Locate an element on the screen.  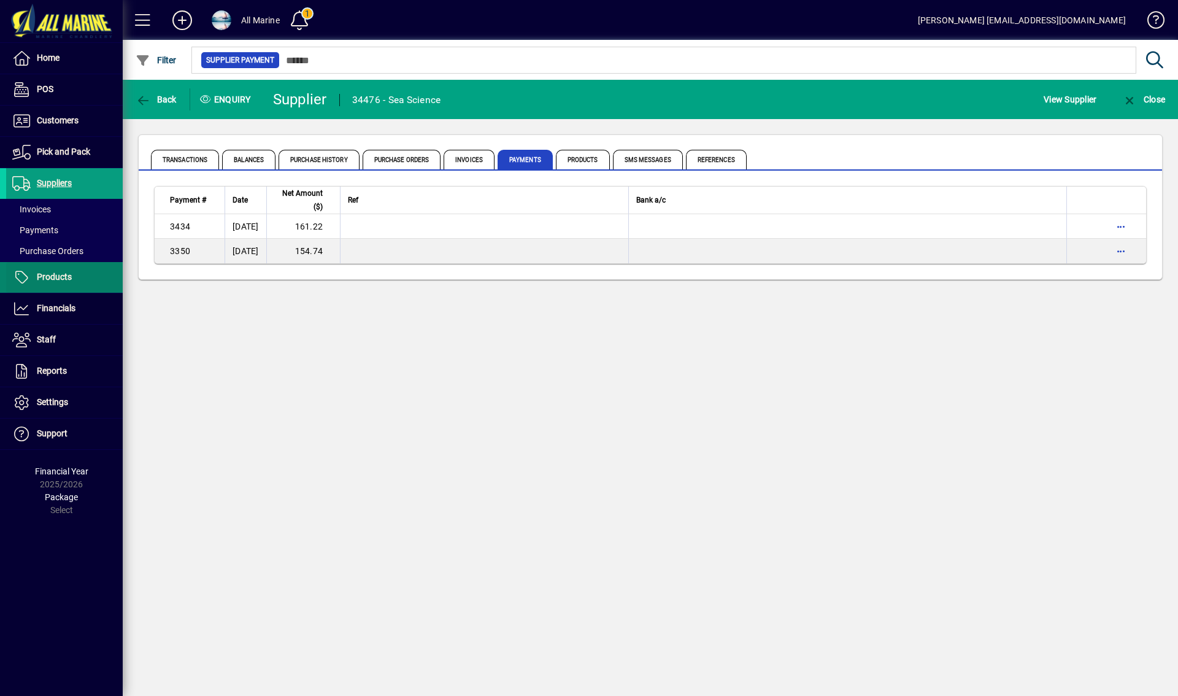
span: Reports is located at coordinates (52, 371).